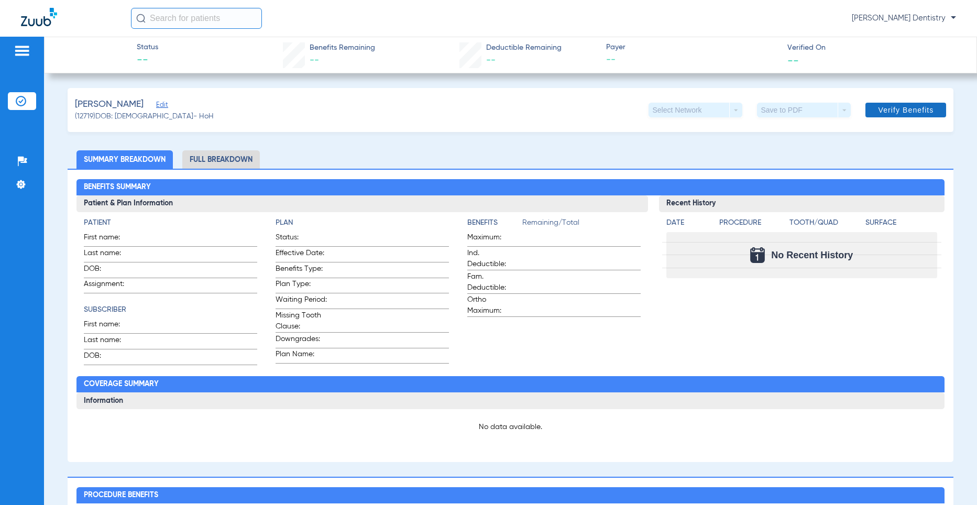 This screenshot has width=977, height=505. Describe the element at coordinates (221, 159) in the screenshot. I see `li: Full Breakdown` at that location.